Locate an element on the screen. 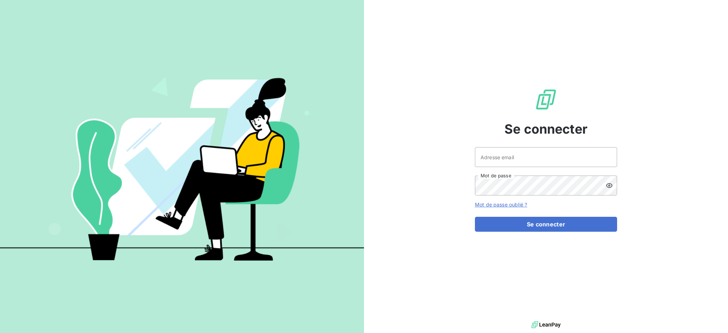  a: Mot de passe oublié ? is located at coordinates (501, 204).